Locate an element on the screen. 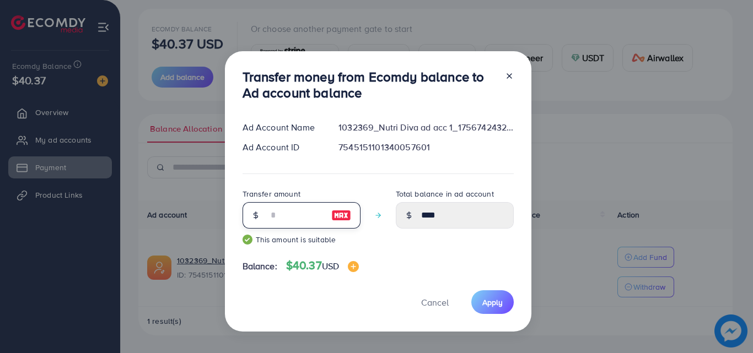  button: Apply is located at coordinates (492, 302).